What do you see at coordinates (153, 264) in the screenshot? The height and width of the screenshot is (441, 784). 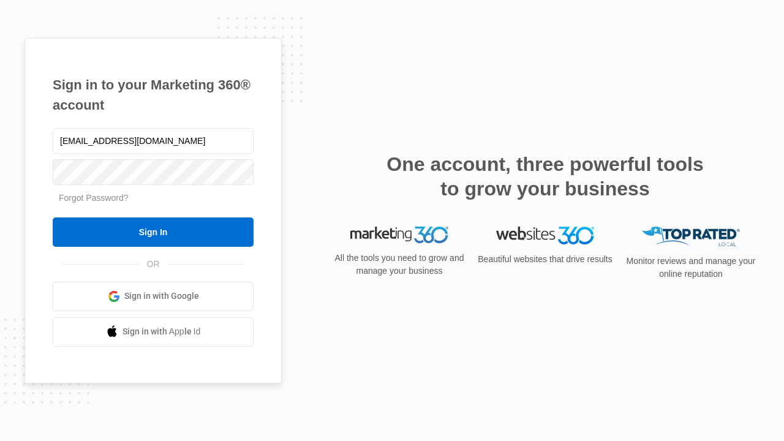 I see `span: OR` at bounding box center [153, 264].